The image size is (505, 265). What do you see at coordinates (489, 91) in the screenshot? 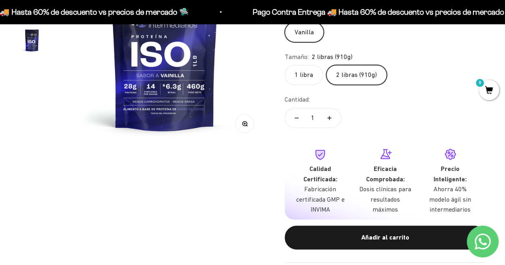
I see `a: 0` at bounding box center [489, 91].